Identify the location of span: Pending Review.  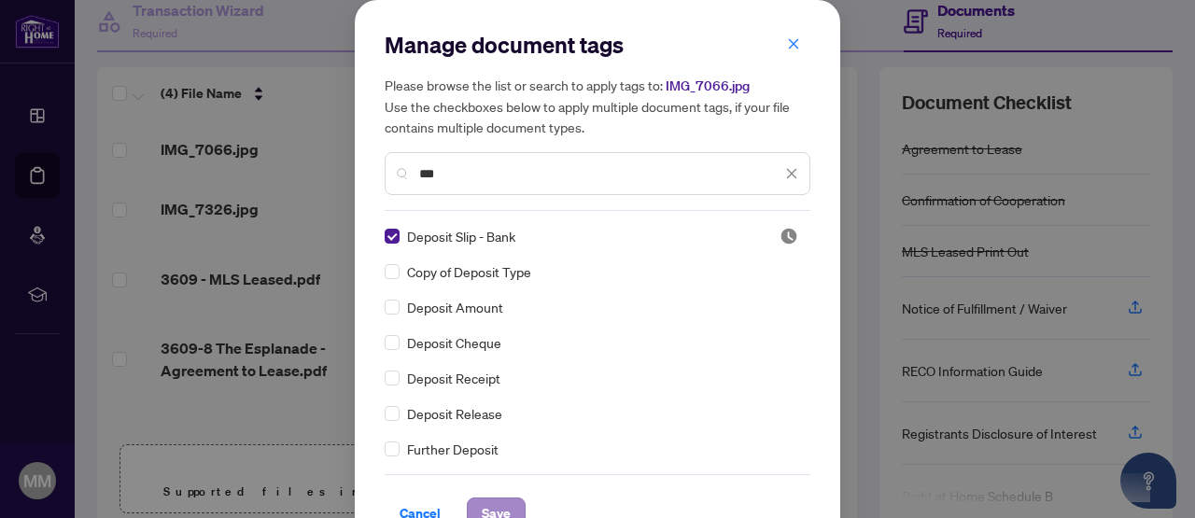
(789, 236).